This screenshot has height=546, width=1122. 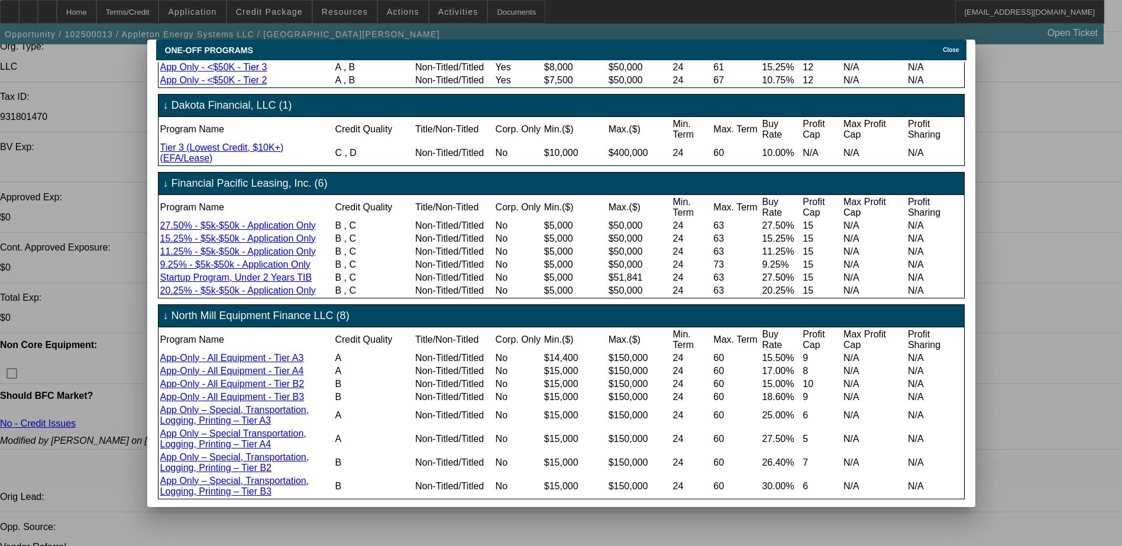 What do you see at coordinates (235, 415) in the screenshot?
I see `a: App Only – Special, Transportation, Logging, Printing – Tier A3` at bounding box center [235, 415].